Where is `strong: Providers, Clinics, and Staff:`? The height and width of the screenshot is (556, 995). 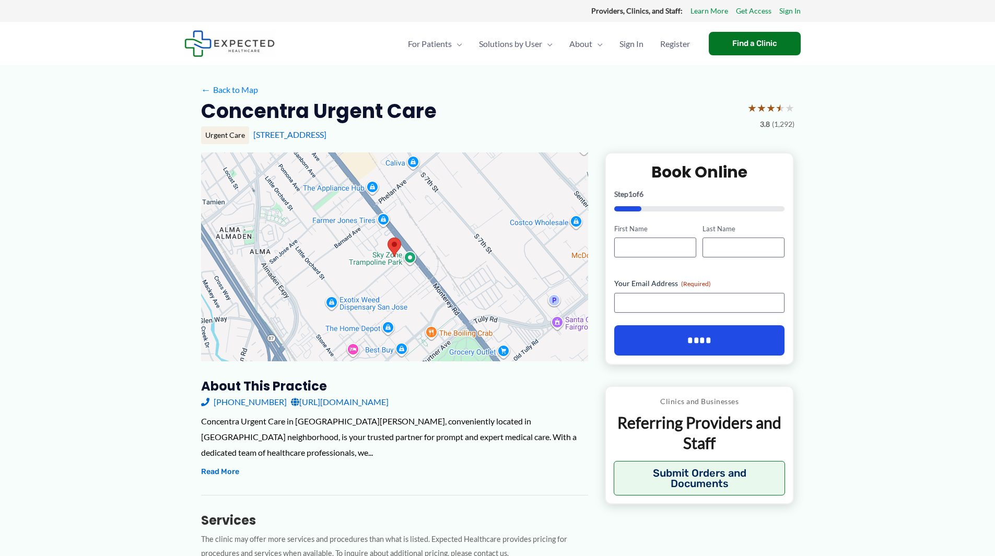 strong: Providers, Clinics, and Staff: is located at coordinates (637, 10).